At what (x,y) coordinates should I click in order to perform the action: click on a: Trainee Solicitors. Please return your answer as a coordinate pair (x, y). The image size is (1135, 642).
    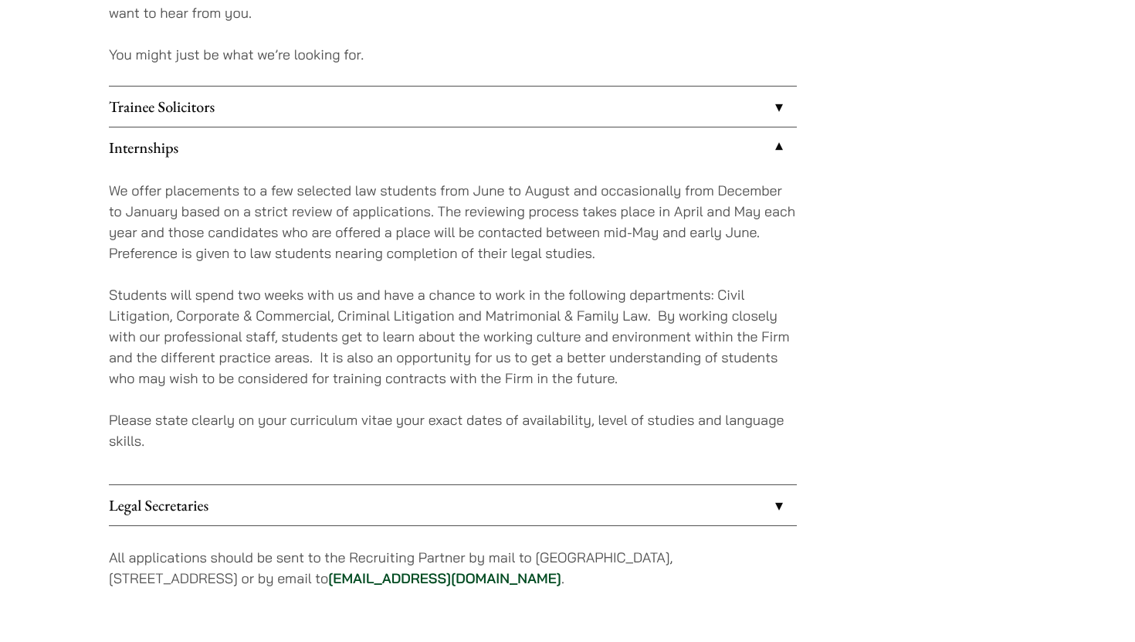
    Looking at the image, I should click on (453, 107).